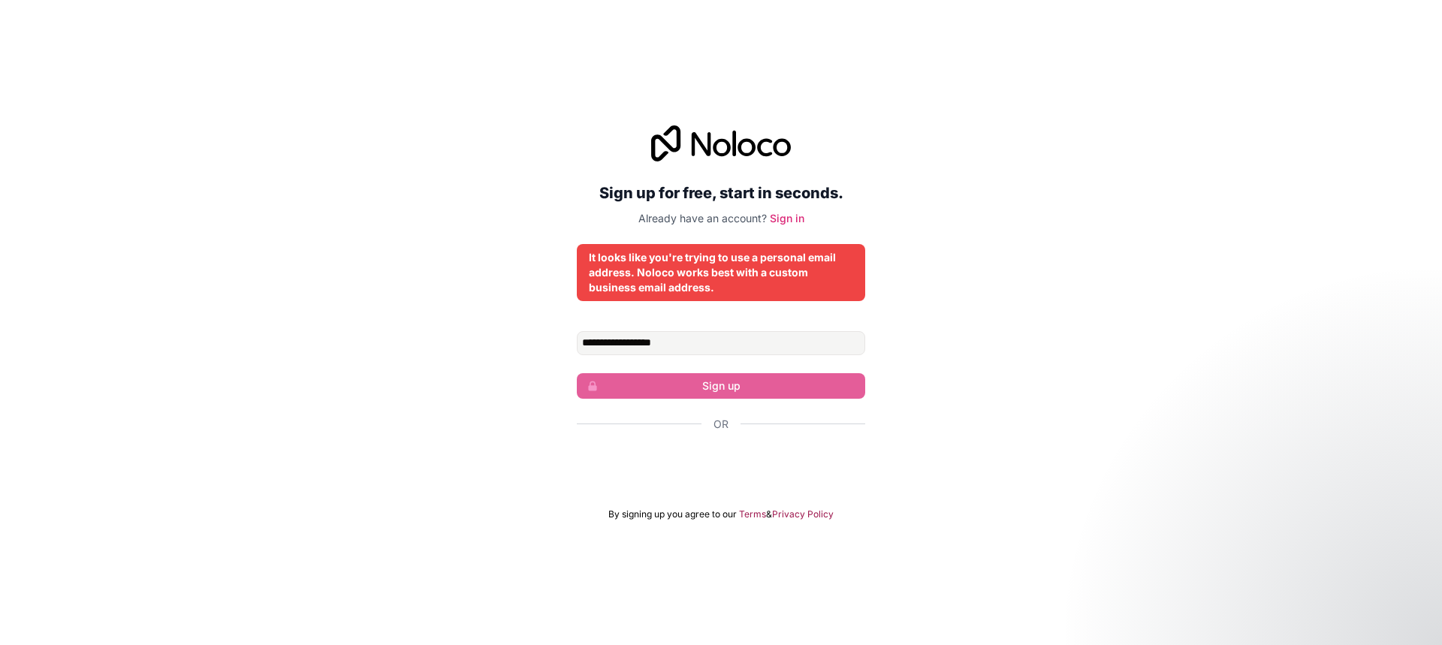 This screenshot has height=645, width=1442. Describe the element at coordinates (803, 514) in the screenshot. I see `a: Privacy Policy` at that location.